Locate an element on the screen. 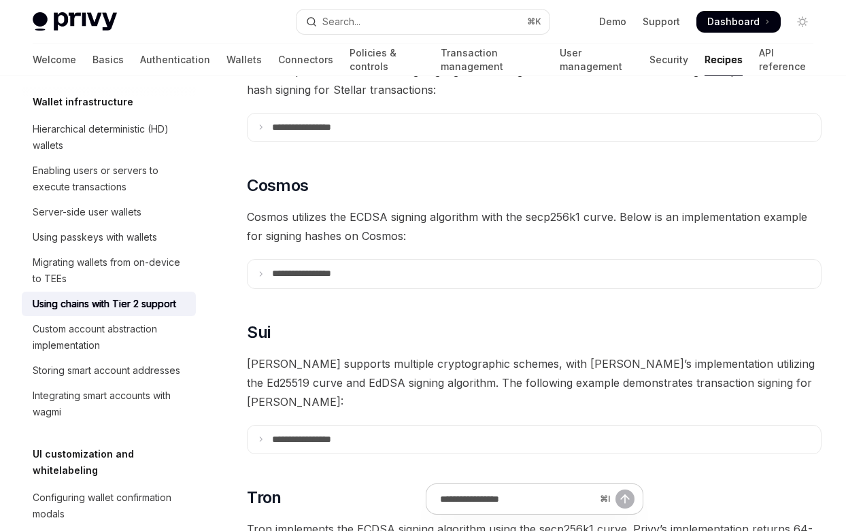  a: Enabling users or servers to execute transactions is located at coordinates (109, 179).